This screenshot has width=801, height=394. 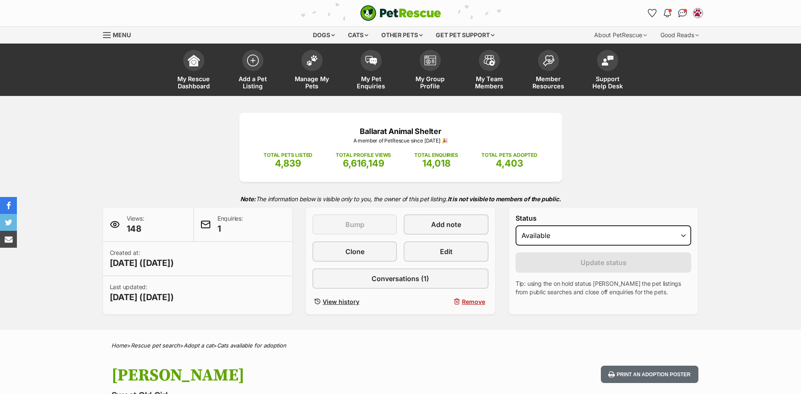 I want to click on button: Bump, so click(x=355, y=224).